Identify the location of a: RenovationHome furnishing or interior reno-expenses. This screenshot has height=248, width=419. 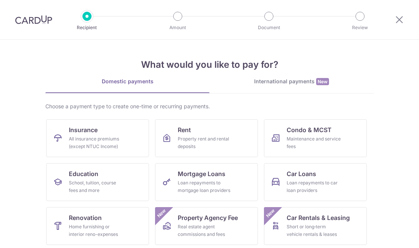
(98, 226).